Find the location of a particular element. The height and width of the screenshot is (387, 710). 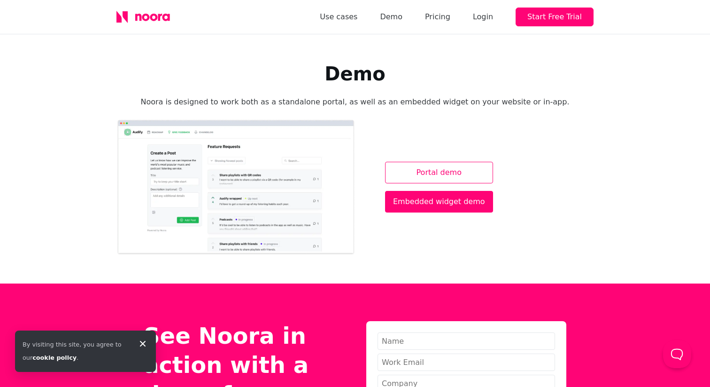

a: Use cases is located at coordinates (339, 17).